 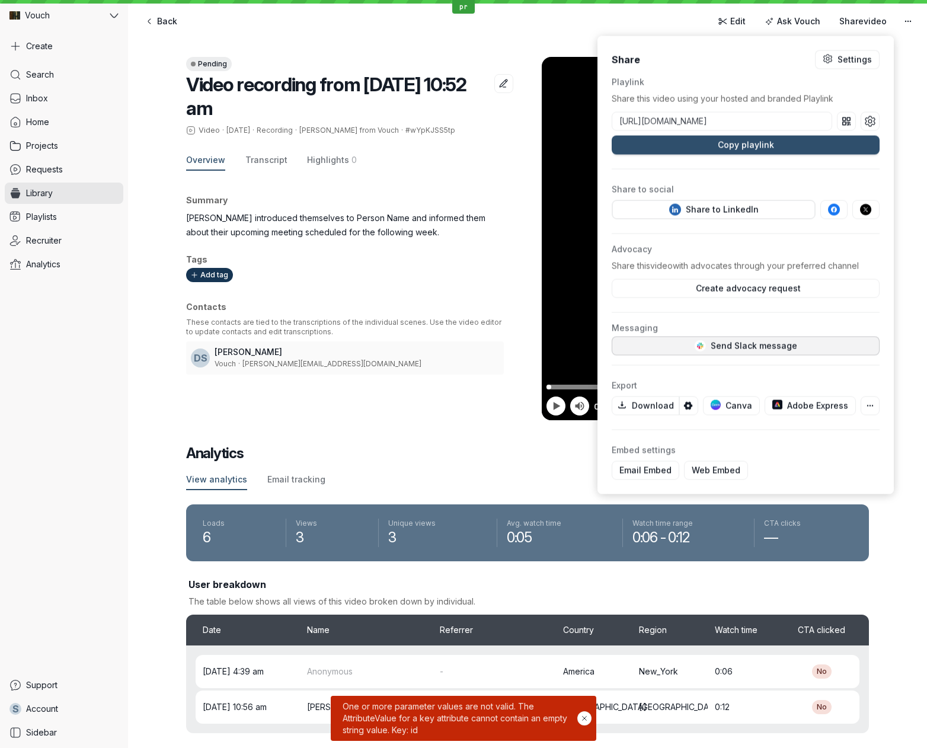 I want to click on a: Support, so click(x=64, y=685).